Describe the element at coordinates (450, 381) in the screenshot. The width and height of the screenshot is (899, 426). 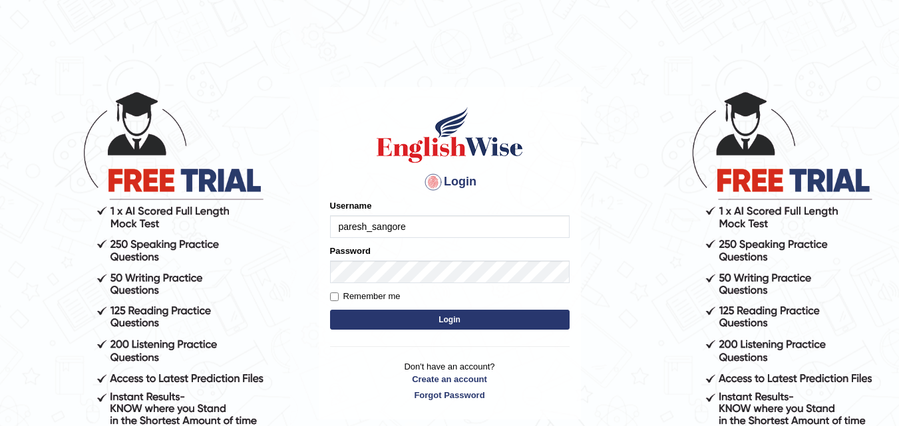
I see `p: Don't have an account?` at that location.